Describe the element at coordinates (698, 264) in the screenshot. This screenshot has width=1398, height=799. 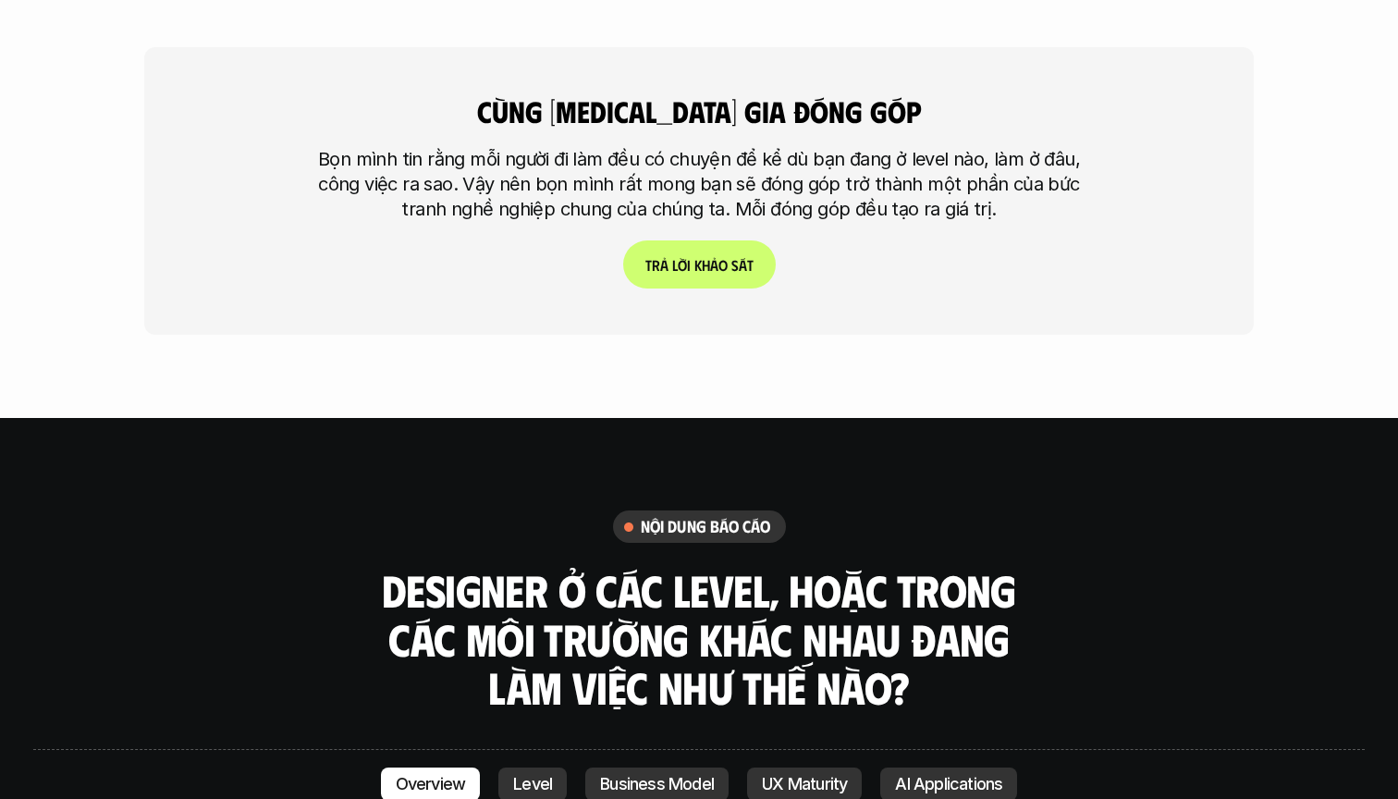
I see `span: k` at that location.